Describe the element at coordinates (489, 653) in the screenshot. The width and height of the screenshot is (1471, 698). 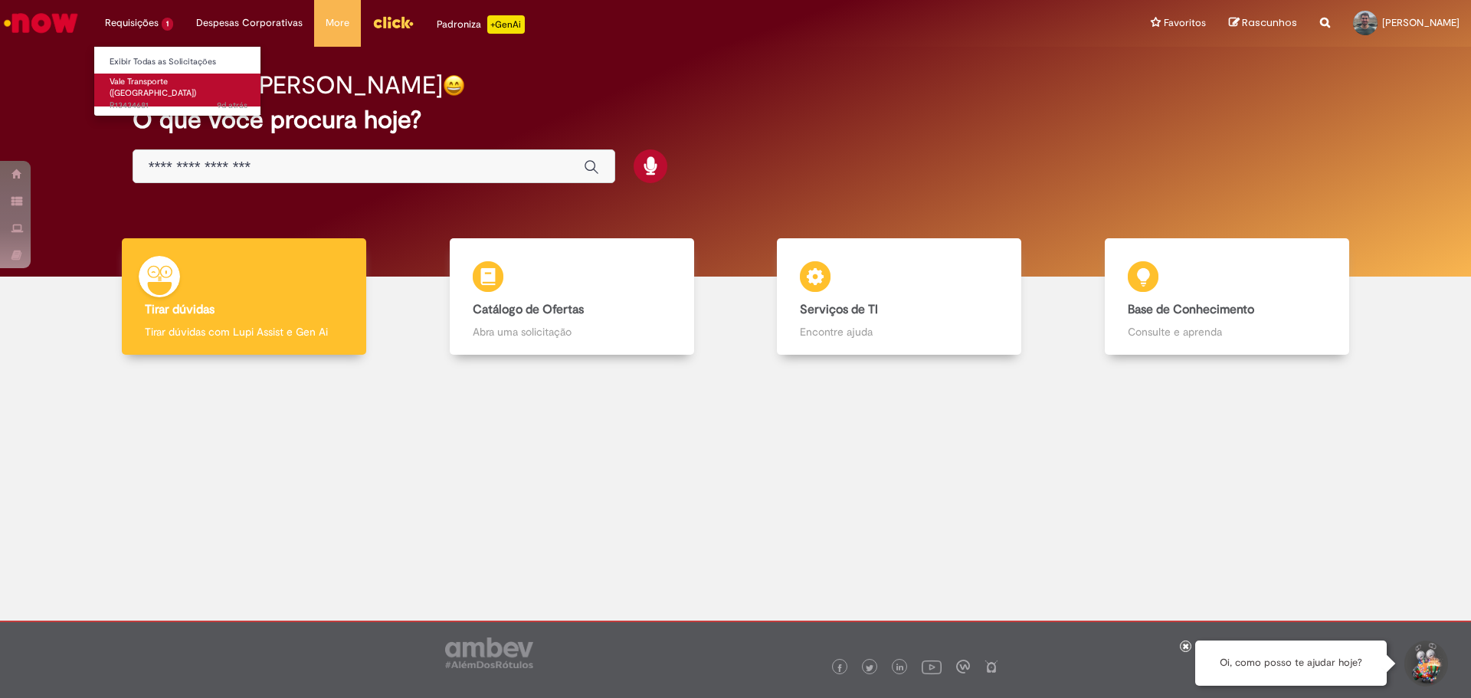
I see `img: logo_footer_ambev_rotulo_gray.png` at that location.